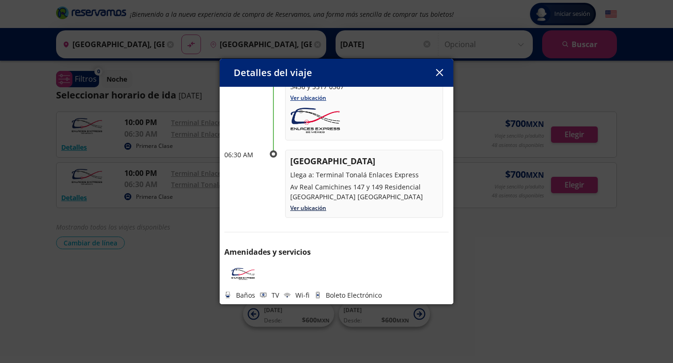 This screenshot has width=673, height=363. Describe the element at coordinates (354, 295) in the screenshot. I see `p: Boleto Electrónico` at that location.